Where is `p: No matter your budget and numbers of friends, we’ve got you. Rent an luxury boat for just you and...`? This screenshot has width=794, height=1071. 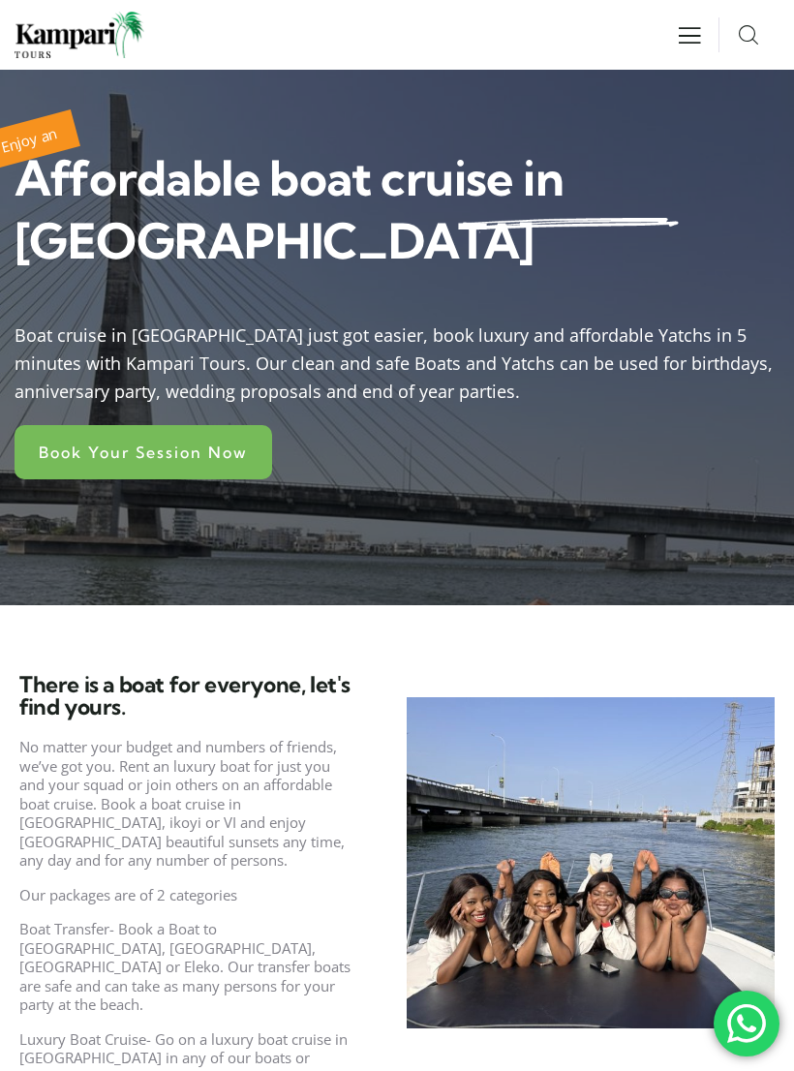 p: No matter your budget and numbers of friends, we’ve got you. Rent an luxury boat for just you and... is located at coordinates (189, 803).